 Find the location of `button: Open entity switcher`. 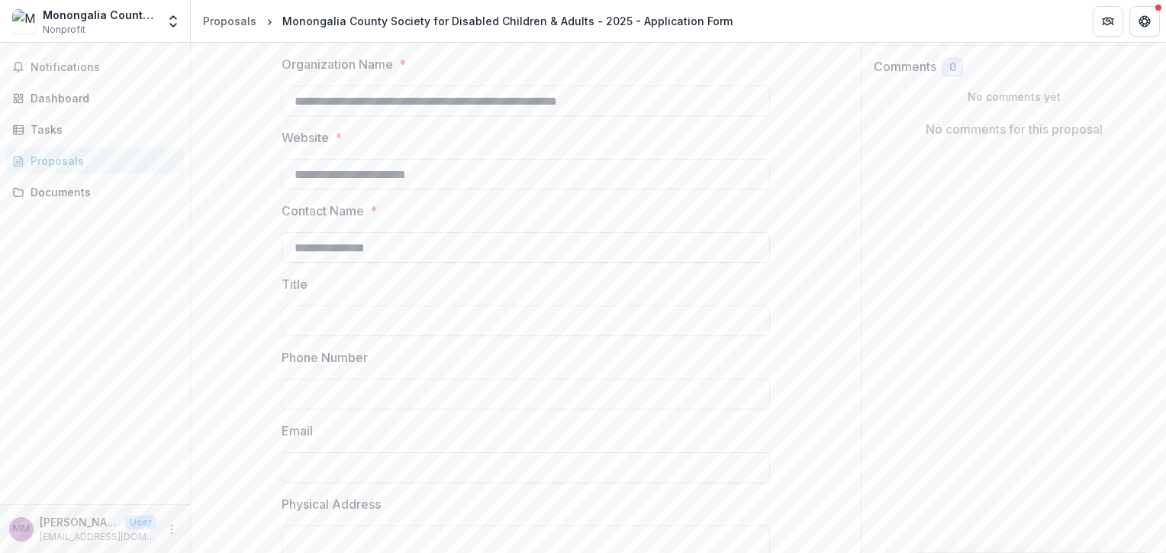

button: Open entity switcher is located at coordinates (173, 21).